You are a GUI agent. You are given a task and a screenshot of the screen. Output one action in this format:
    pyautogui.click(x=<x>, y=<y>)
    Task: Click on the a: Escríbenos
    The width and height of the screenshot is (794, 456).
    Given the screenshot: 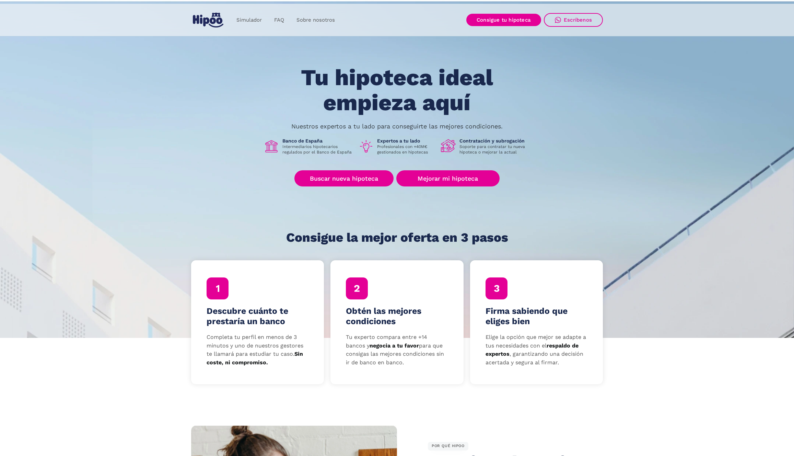 What is the action you would take?
    pyautogui.click(x=574, y=20)
    